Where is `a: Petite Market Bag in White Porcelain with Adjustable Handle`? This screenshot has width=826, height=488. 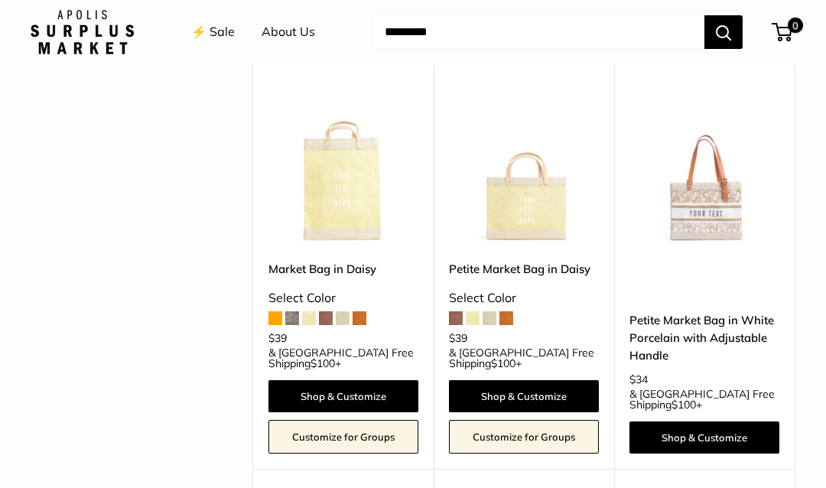
a: Petite Market Bag in White Porcelain with Adjustable Handle is located at coordinates (704, 338).